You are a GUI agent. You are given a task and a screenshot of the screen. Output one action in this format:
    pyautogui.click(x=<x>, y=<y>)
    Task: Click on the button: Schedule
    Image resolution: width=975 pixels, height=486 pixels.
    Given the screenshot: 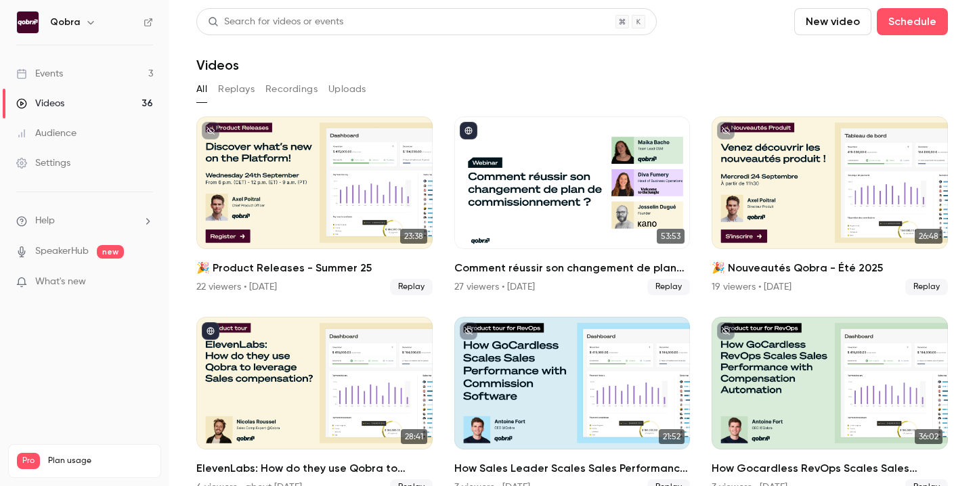 What is the action you would take?
    pyautogui.click(x=912, y=22)
    